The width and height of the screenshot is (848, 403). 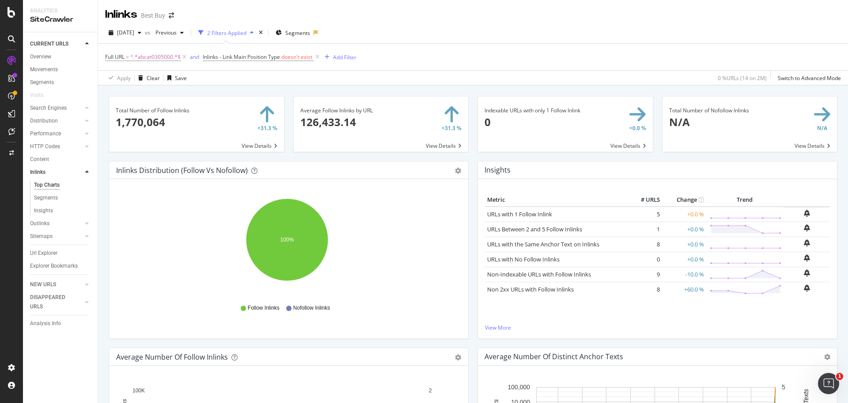 What do you see at coordinates (227, 33) in the screenshot?
I see `div: 2 Filters Applied` at bounding box center [227, 33].